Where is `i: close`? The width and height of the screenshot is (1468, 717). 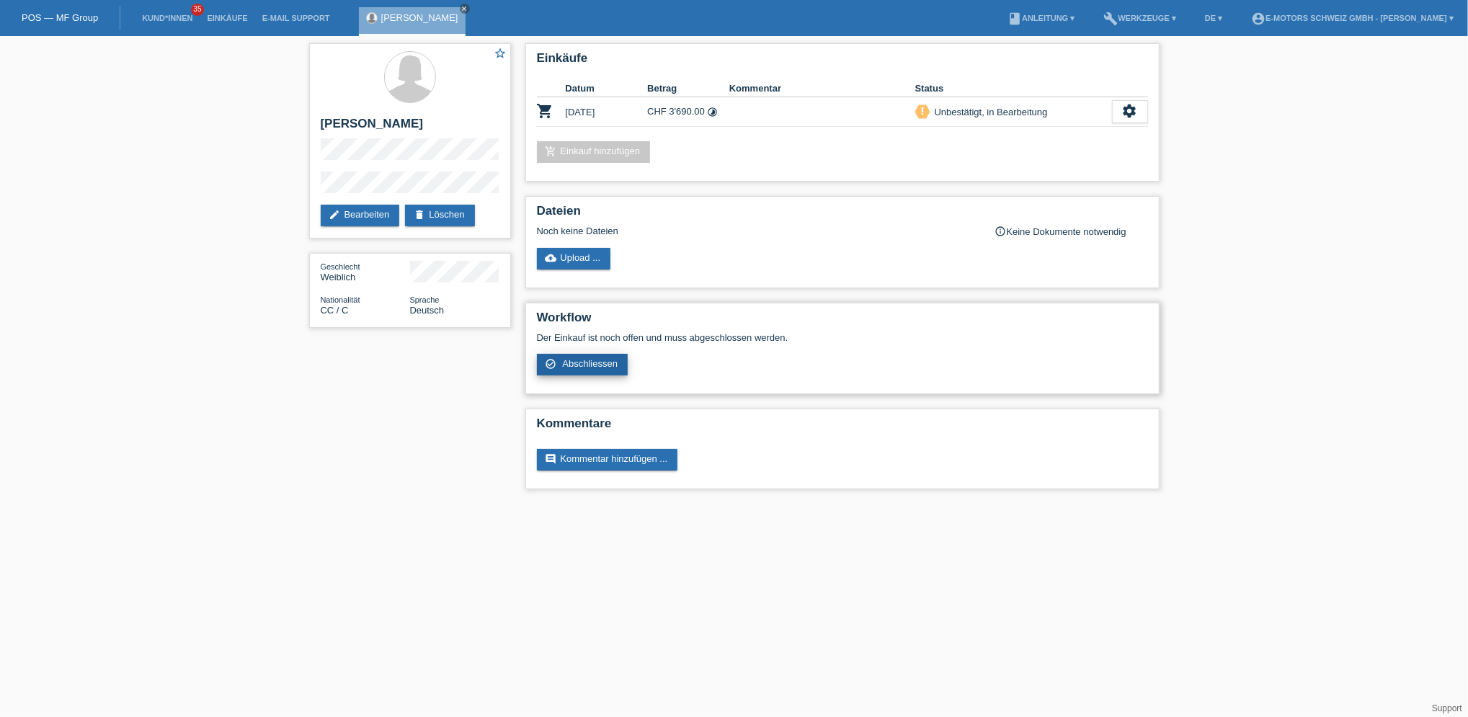 i: close is located at coordinates (465, 9).